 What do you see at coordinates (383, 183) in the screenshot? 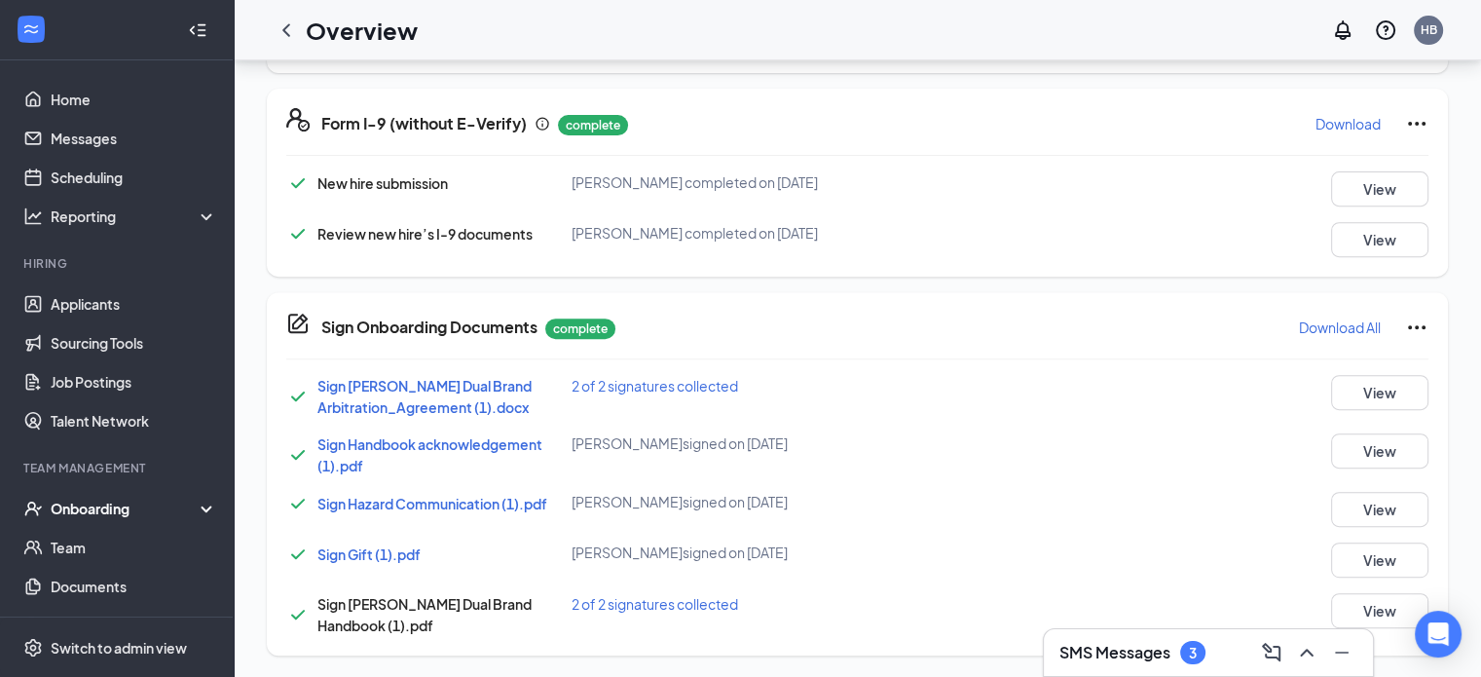
I see `span: New hire submission` at bounding box center [383, 183].